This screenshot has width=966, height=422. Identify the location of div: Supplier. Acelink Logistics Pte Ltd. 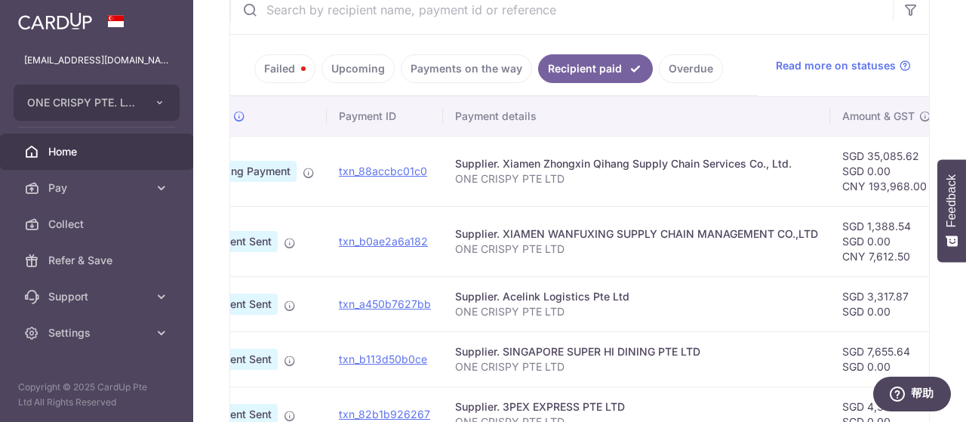
(636, 297).